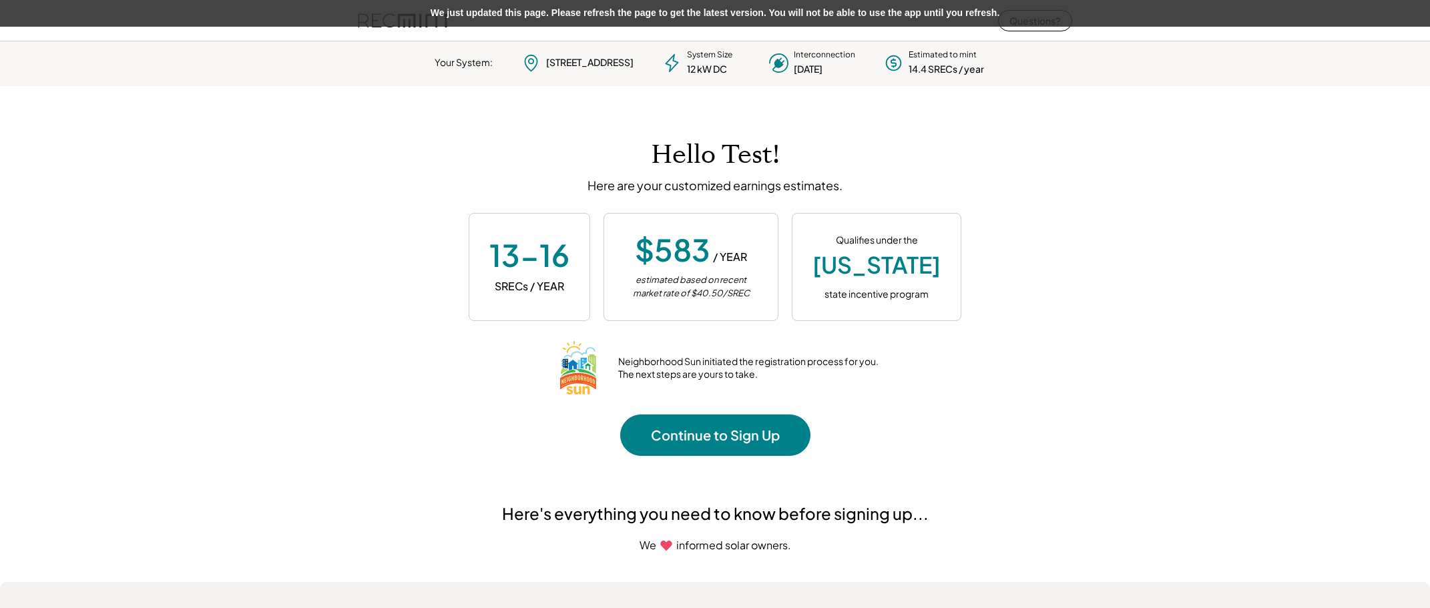 The image size is (1430, 608). I want to click on div: Qualifies under the, so click(876, 240).